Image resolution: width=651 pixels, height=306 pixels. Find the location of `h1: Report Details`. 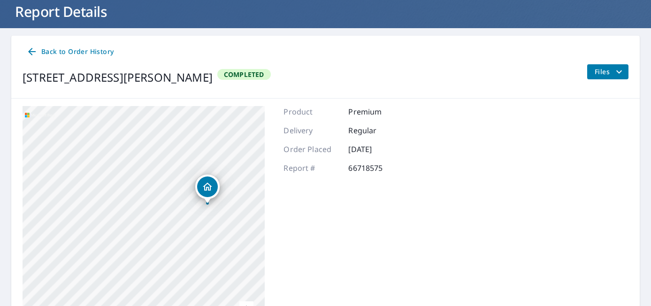

h1: Report Details is located at coordinates (325, 11).